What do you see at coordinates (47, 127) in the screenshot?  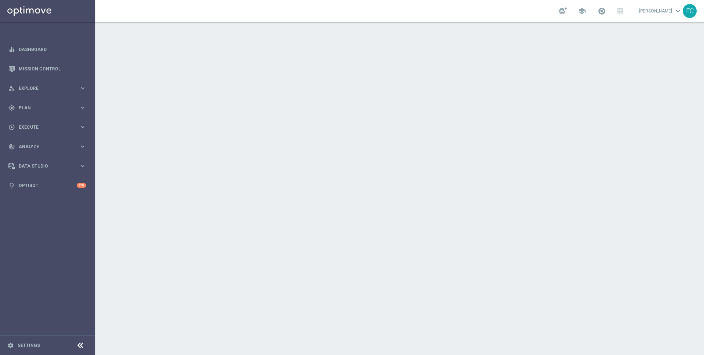 I see `div: play_circle_outline Execute keyboard_arrow_right` at bounding box center [47, 127].